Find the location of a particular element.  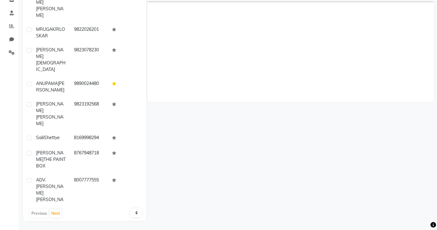

td: 9890024480 is located at coordinates (89, 87).